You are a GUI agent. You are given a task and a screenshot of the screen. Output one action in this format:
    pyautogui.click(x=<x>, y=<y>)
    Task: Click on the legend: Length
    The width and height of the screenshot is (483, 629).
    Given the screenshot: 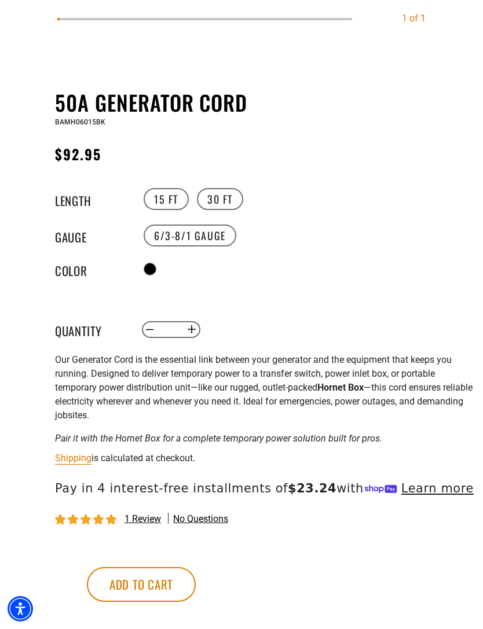 What is the action you would take?
    pyautogui.click(x=84, y=199)
    